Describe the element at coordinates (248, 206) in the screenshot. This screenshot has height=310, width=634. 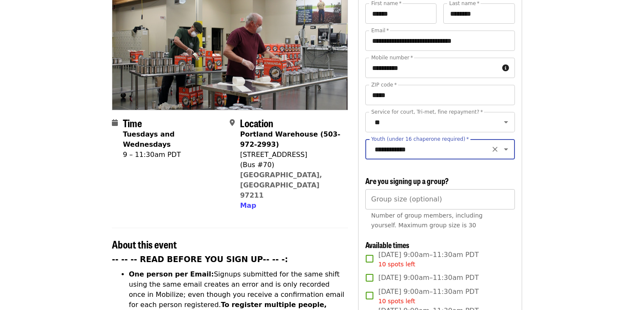
I see `button: Map` at that location.